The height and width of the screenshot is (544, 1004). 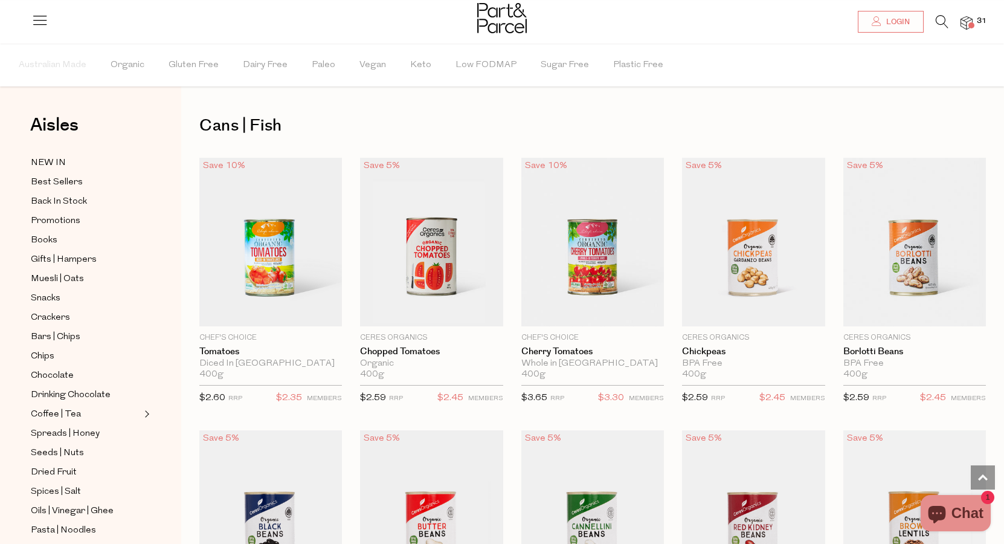 What do you see at coordinates (50, 318) in the screenshot?
I see `span: Crackers` at bounding box center [50, 318].